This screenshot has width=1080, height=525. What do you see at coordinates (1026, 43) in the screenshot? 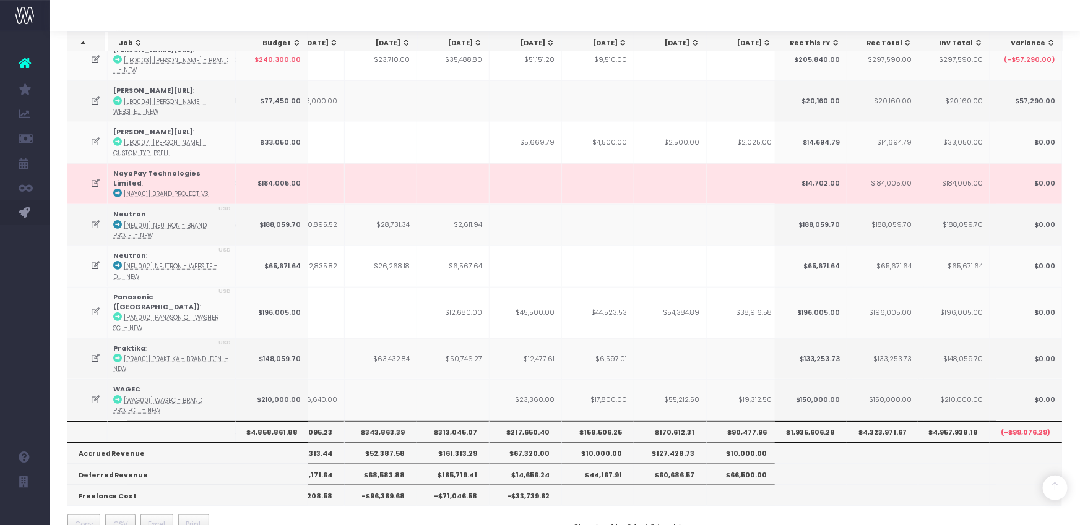
I see `th: Variance: activate to sort column ascending` at bounding box center [1026, 43].